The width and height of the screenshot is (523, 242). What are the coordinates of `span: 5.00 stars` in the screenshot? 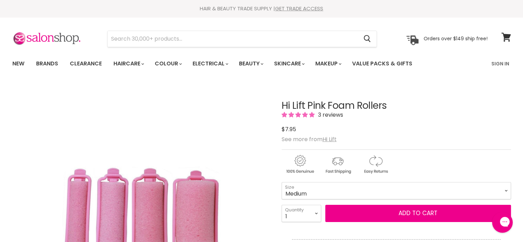 It's located at (299, 115).